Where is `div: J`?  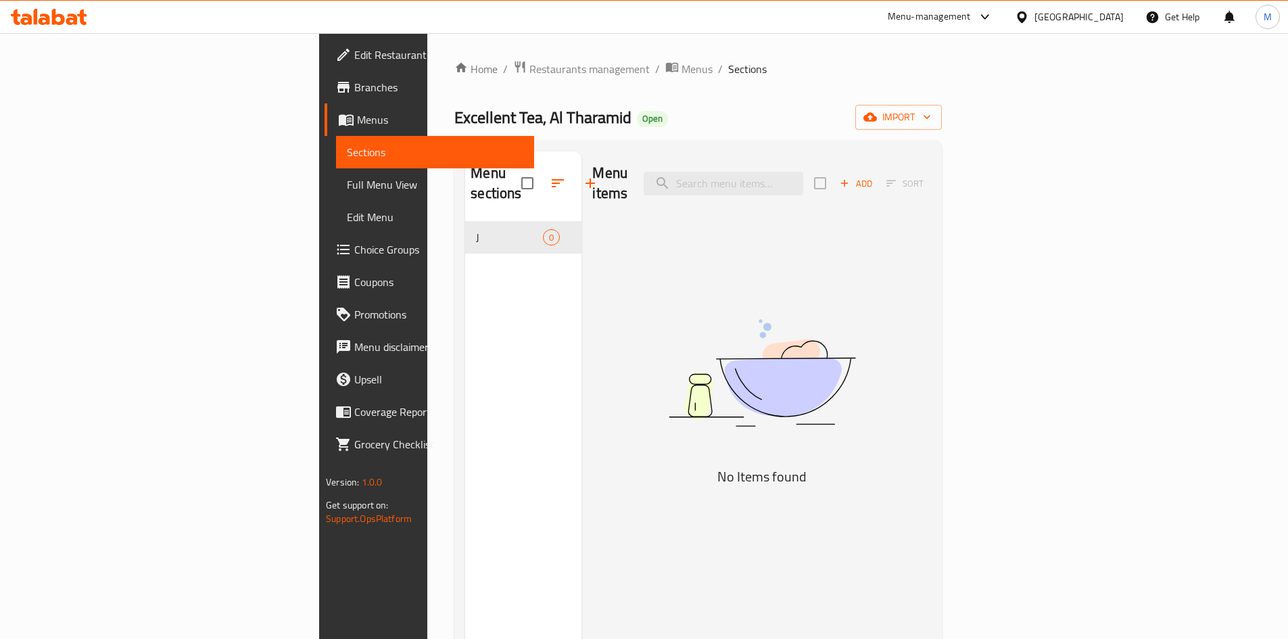
div: J is located at coordinates (509, 237).